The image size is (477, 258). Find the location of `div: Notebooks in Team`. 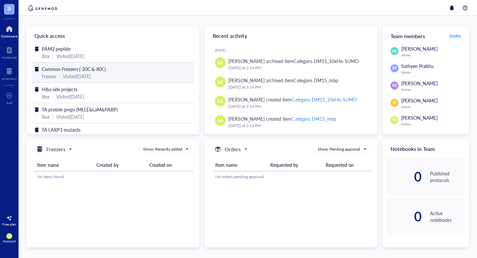

div: Notebooks in Team is located at coordinates (426, 149).